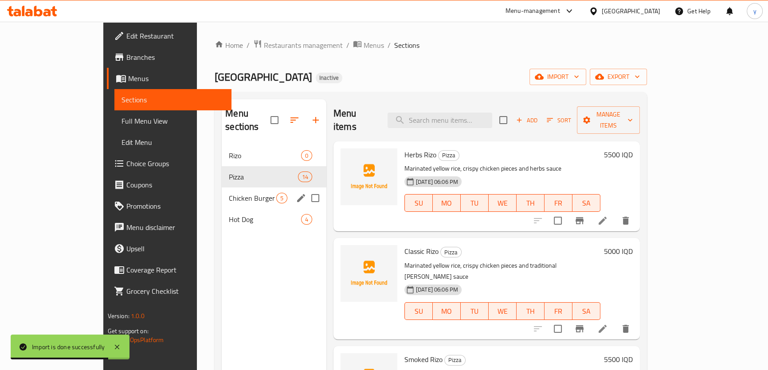 The image size is (768, 370). What do you see at coordinates (527, 120) in the screenshot?
I see `button: Add` at bounding box center [527, 120].